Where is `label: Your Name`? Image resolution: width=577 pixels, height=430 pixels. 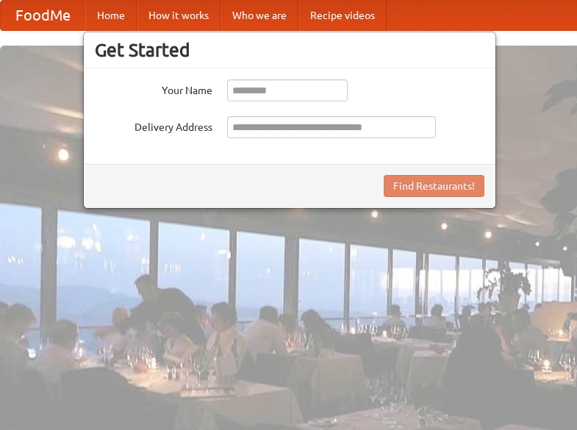
label: Your Name is located at coordinates (154, 88).